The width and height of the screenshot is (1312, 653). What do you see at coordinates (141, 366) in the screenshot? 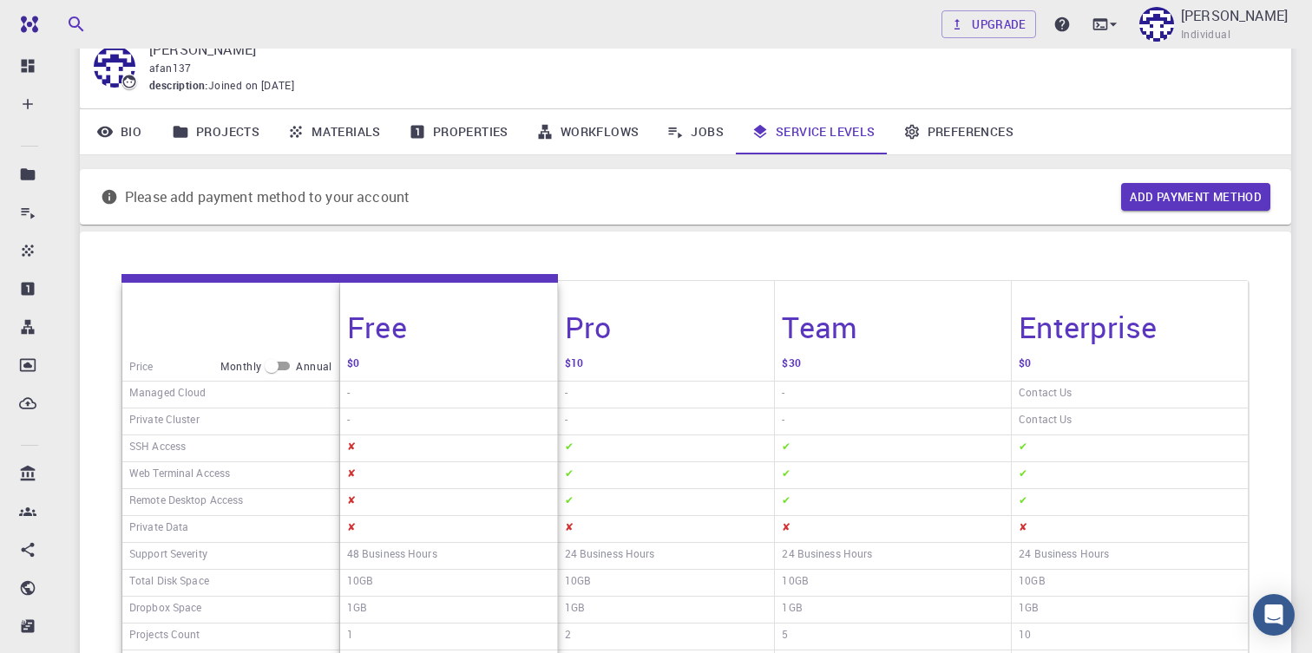
I see `h6: Price` at bounding box center [141, 366].